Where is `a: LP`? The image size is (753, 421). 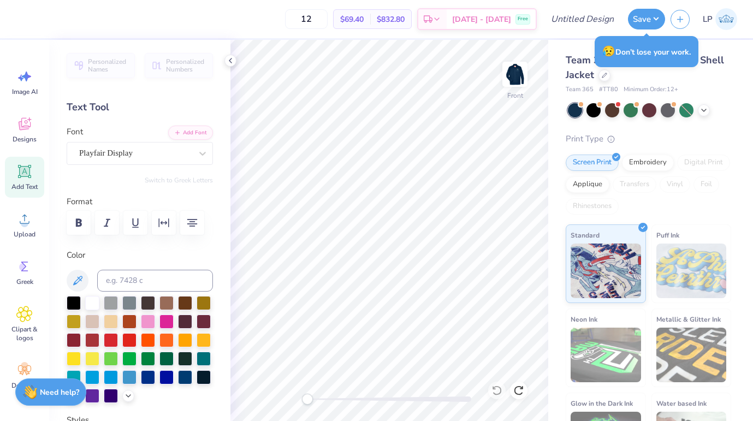
a: LP is located at coordinates (720, 19).